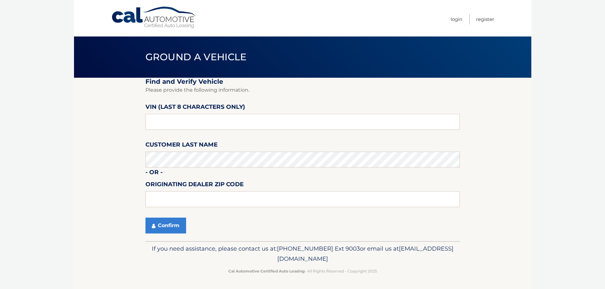  Describe the element at coordinates (154, 17) in the screenshot. I see `a: Cal Automotive` at that location.